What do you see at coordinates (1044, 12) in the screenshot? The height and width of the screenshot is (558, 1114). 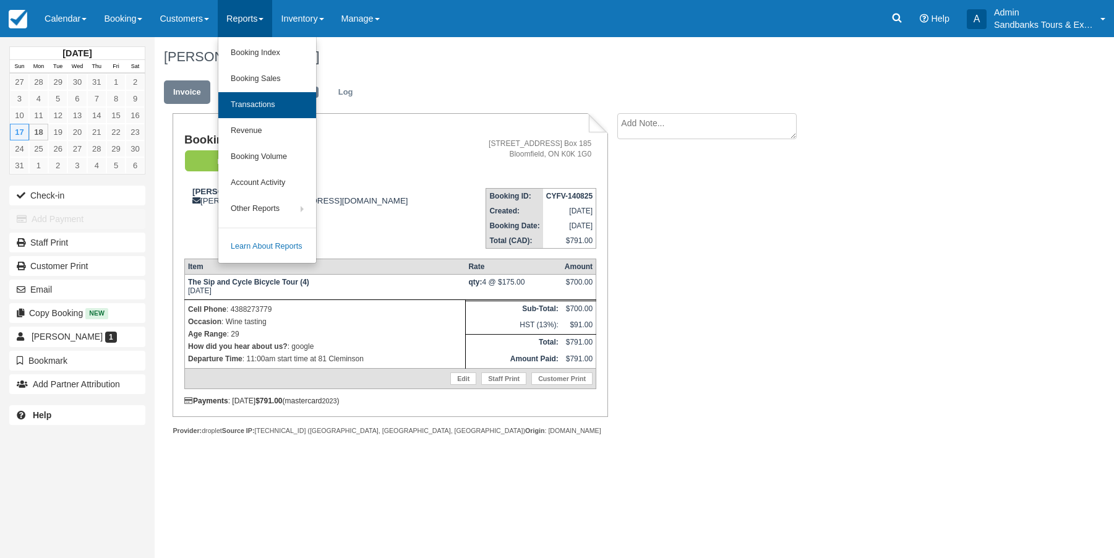 I see `p: Admin` at bounding box center [1044, 12].